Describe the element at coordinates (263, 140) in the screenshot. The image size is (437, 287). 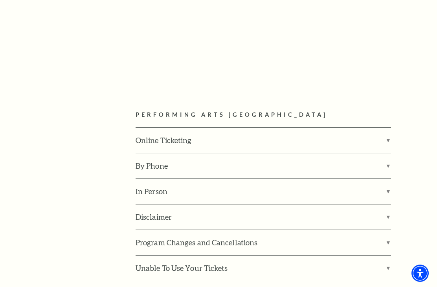
I see `label: Online Ticketing` at that location.